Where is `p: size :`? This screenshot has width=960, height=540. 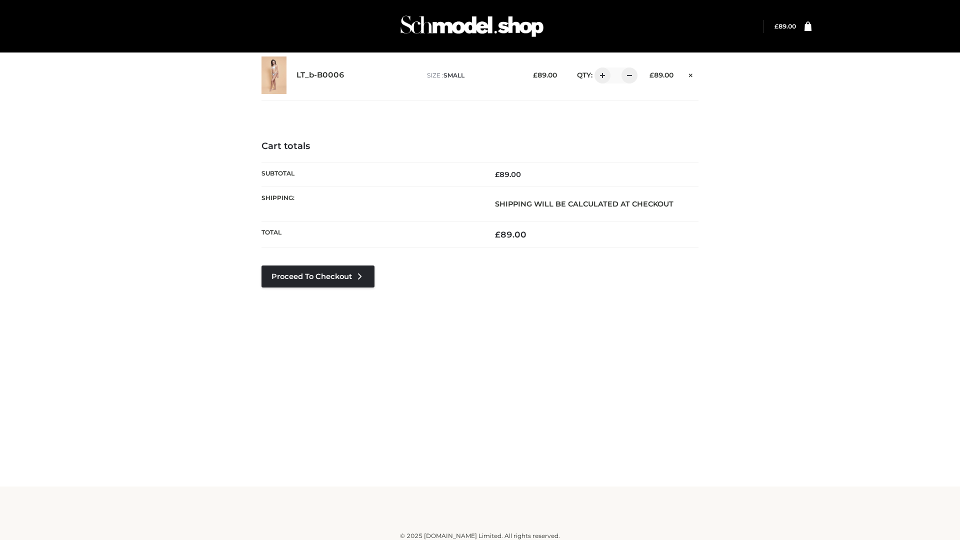
p: size : is located at coordinates (472, 75).